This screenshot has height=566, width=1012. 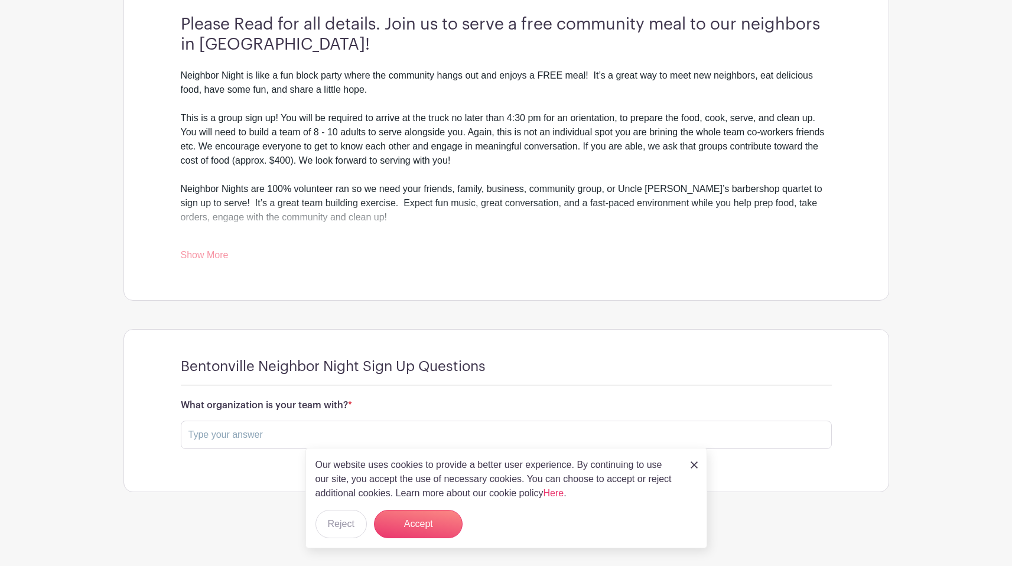 What do you see at coordinates (506, 118) in the screenshot?
I see `div: Neighbor Night is like a fun block party where the community hangs out and enjoys a FREE meal! It...` at bounding box center [506, 118].